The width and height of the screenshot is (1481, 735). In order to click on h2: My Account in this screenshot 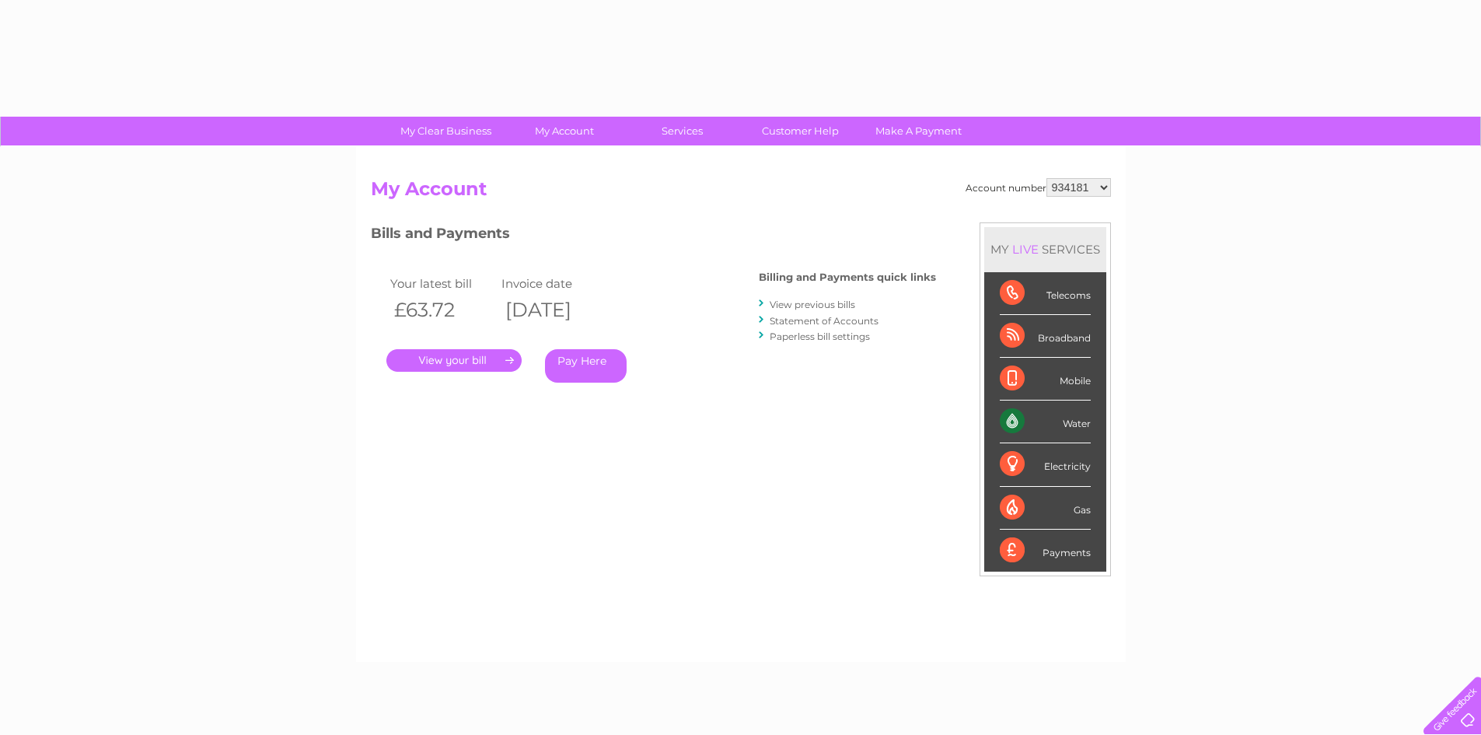, I will do `click(741, 193)`.